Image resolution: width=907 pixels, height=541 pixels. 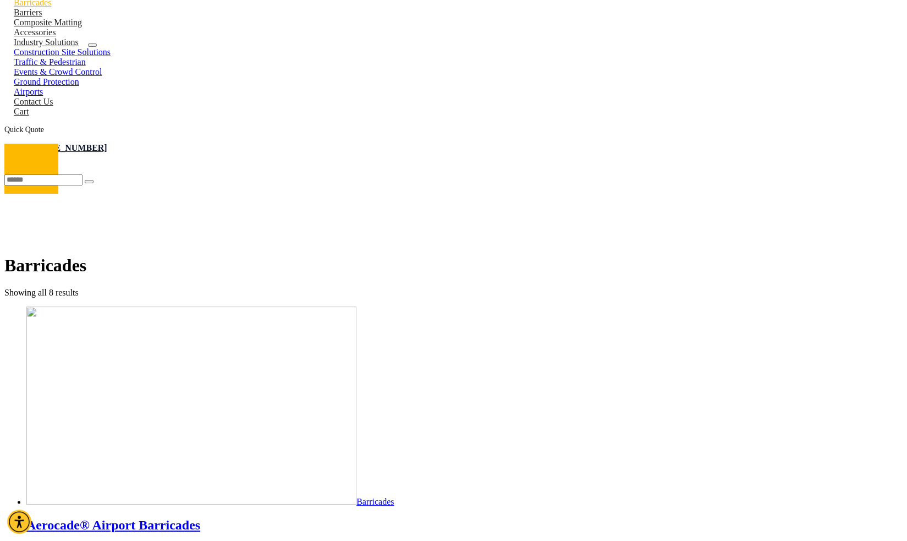 What do you see at coordinates (48, 22) in the screenshot?
I see `a: Composite Matting` at bounding box center [48, 22].